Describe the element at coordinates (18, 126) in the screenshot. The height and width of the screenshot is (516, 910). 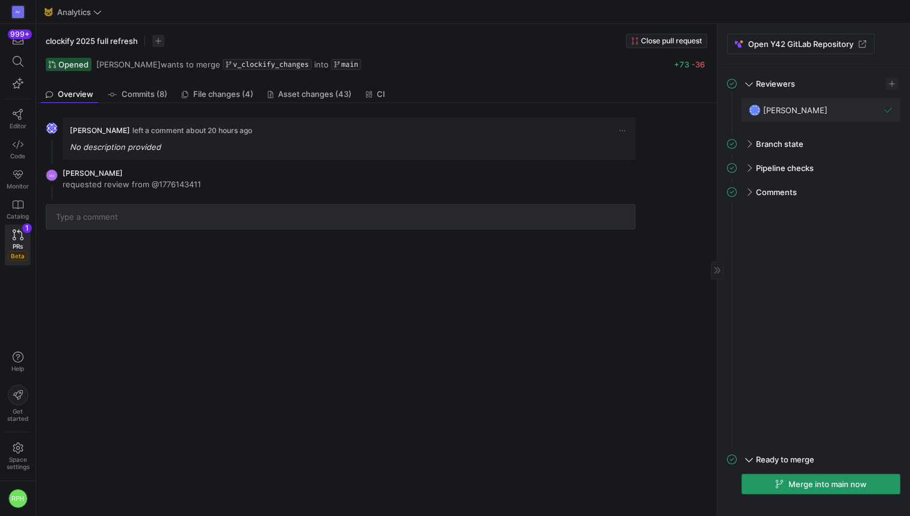
I see `span: Editor` at that location.